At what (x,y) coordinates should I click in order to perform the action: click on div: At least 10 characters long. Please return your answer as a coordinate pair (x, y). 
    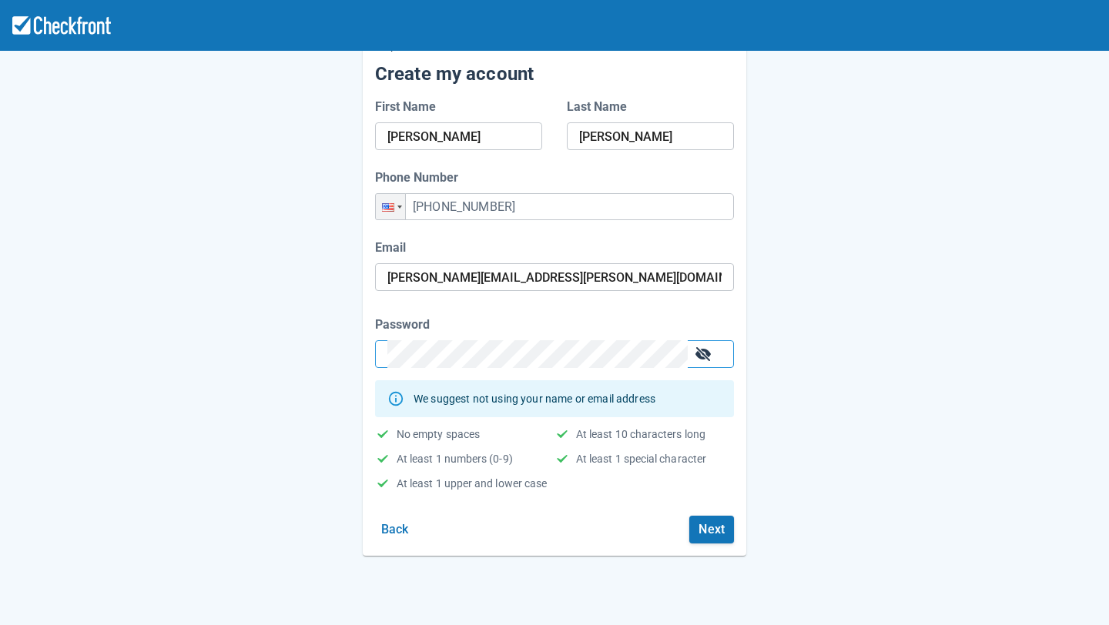
    Looking at the image, I should click on (641, 434).